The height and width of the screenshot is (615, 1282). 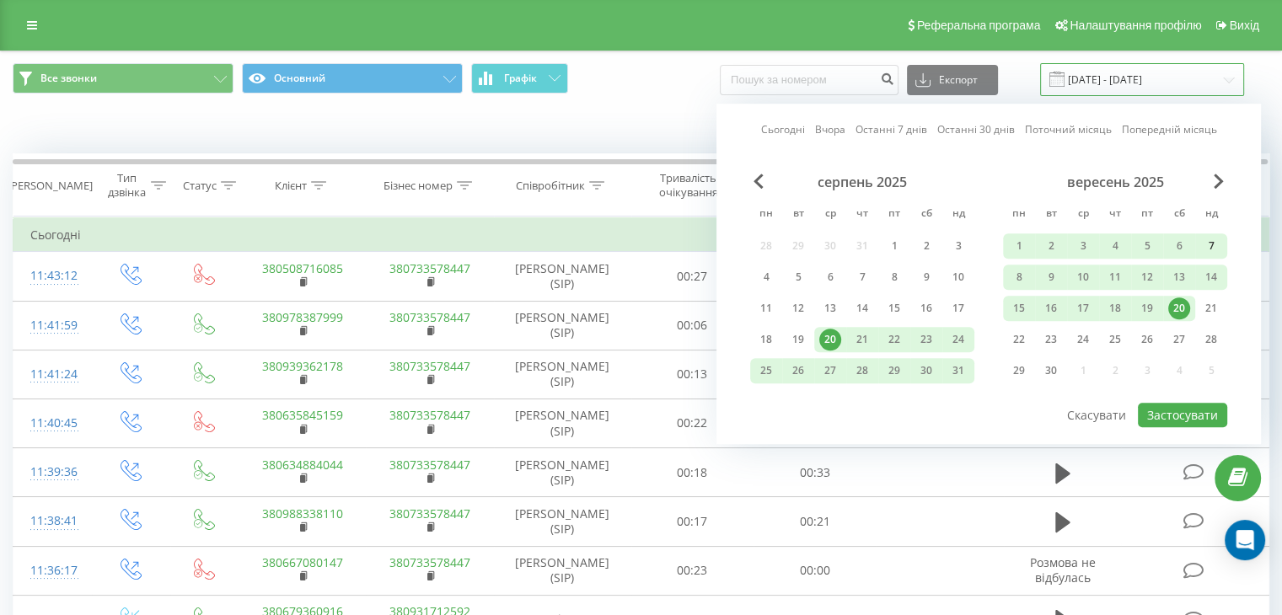 What do you see at coordinates (1115, 277) in the screenshot?
I see `div: 11` at bounding box center [1115, 277].